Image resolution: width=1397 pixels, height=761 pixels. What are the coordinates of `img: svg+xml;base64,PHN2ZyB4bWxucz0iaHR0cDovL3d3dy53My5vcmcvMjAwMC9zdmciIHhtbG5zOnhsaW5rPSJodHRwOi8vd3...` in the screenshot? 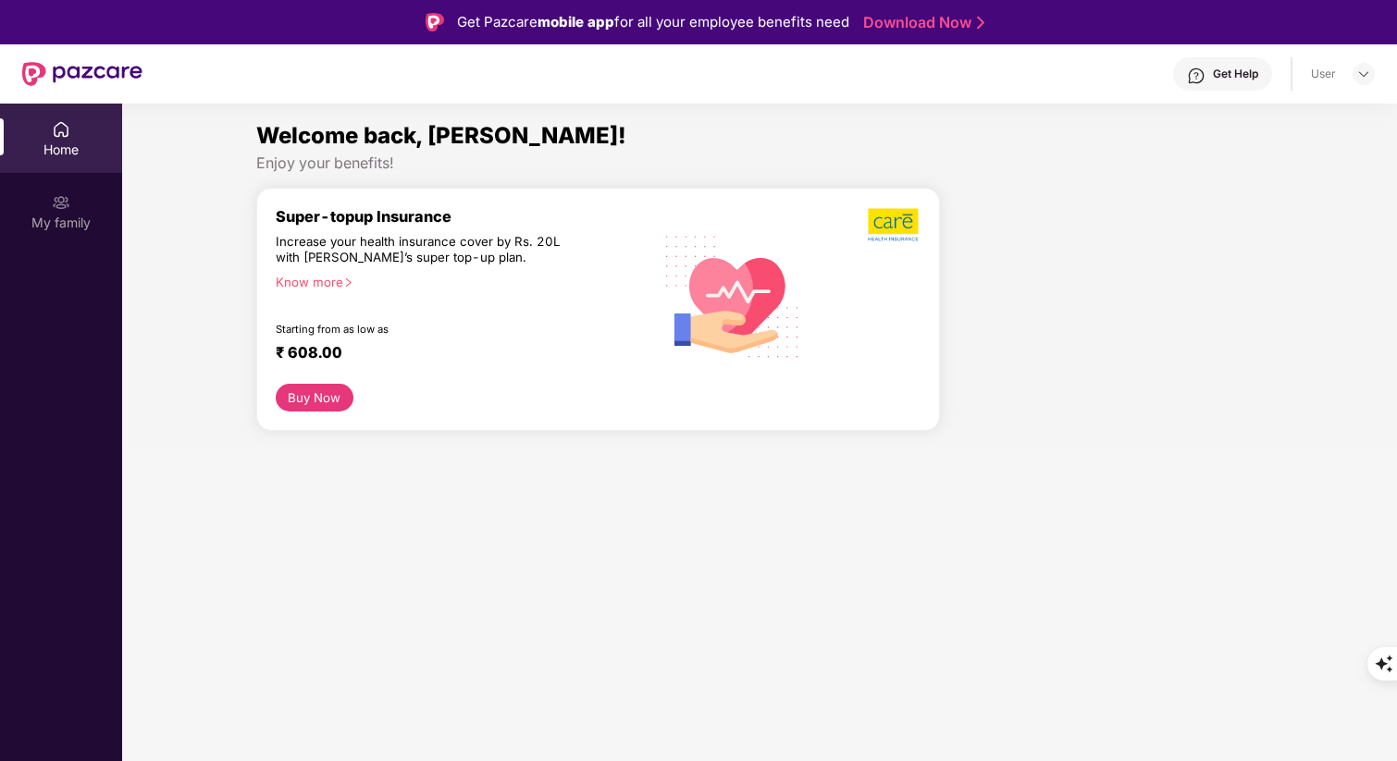 It's located at (733, 295).